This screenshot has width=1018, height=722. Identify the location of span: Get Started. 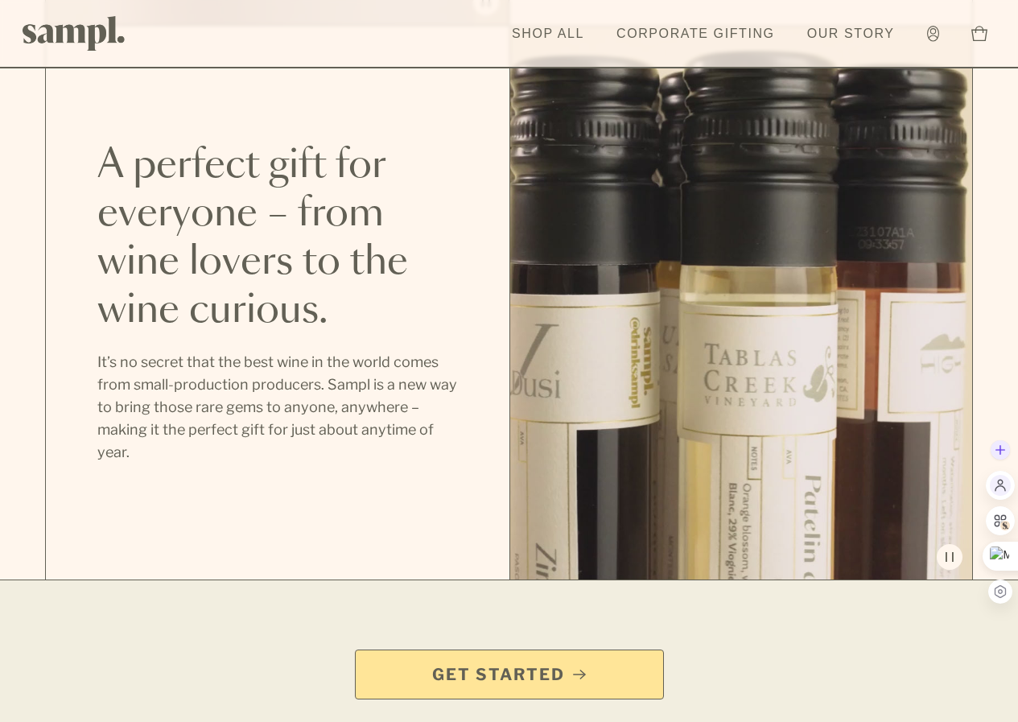
(498, 674).